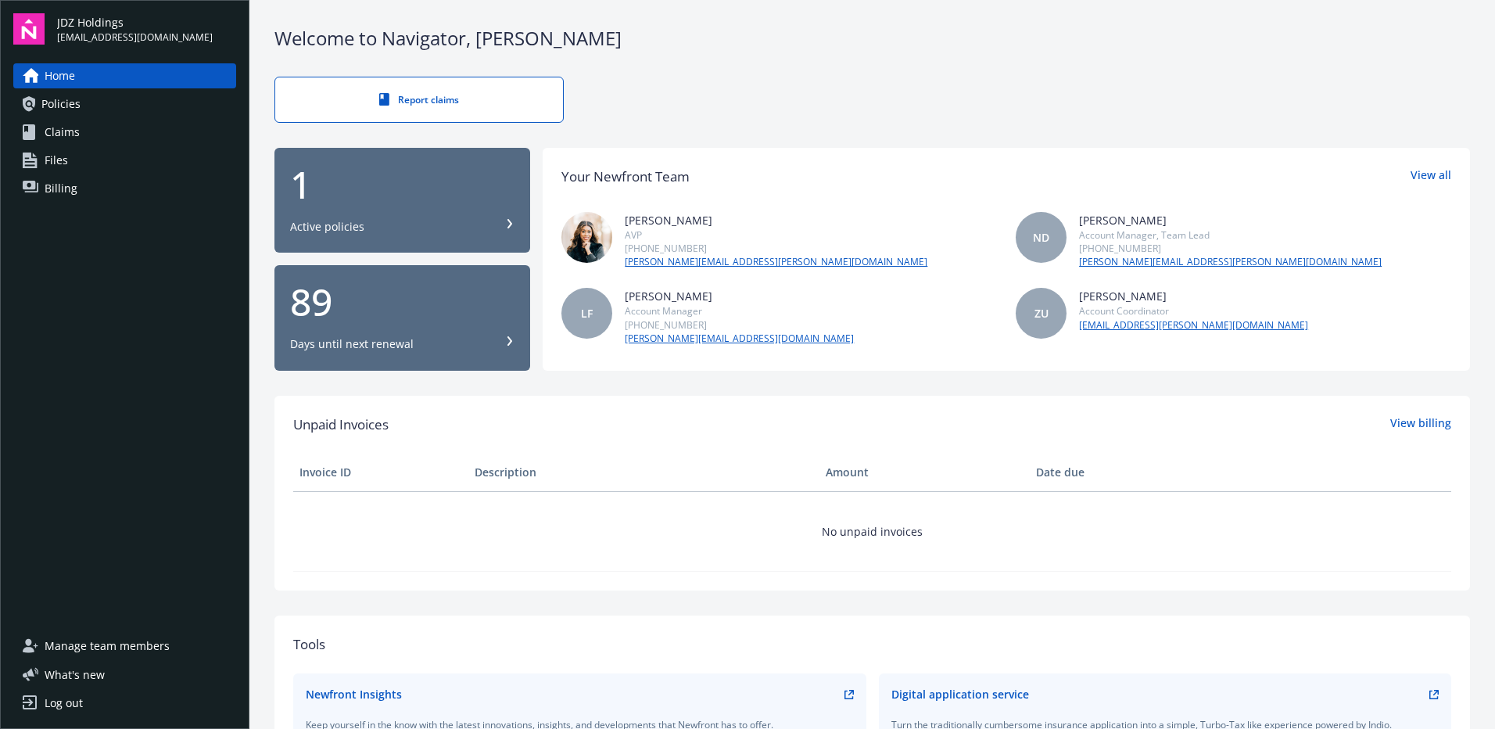 Image resolution: width=1495 pixels, height=729 pixels. I want to click on div: 89, so click(402, 302).